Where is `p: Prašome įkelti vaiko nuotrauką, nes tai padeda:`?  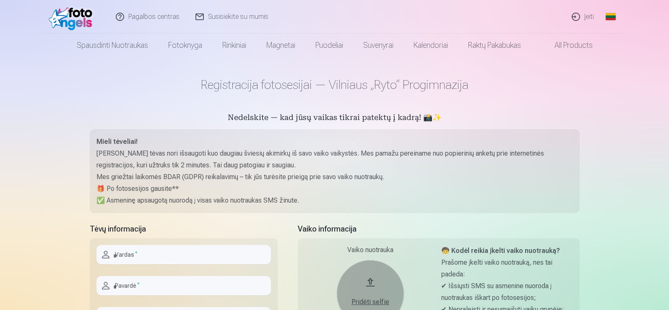 p: Prašome įkelti vaiko nuotrauką, nes tai padeda: is located at coordinates (507, 268).